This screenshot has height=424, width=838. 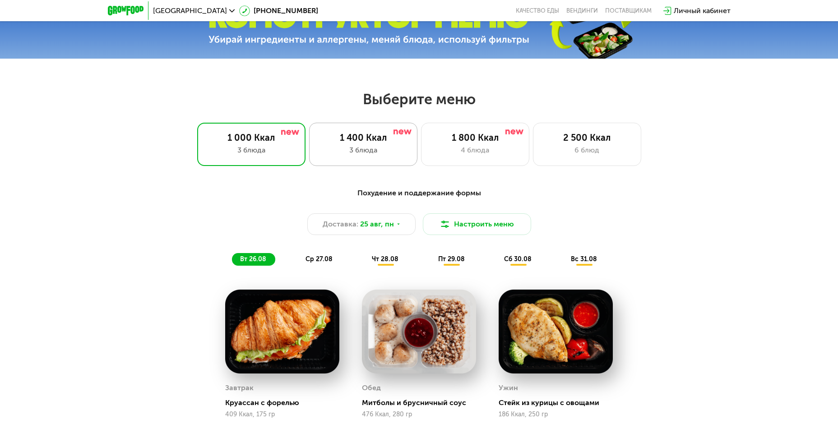 I want to click on div: Митболы и брусничный соус, so click(x=422, y=403).